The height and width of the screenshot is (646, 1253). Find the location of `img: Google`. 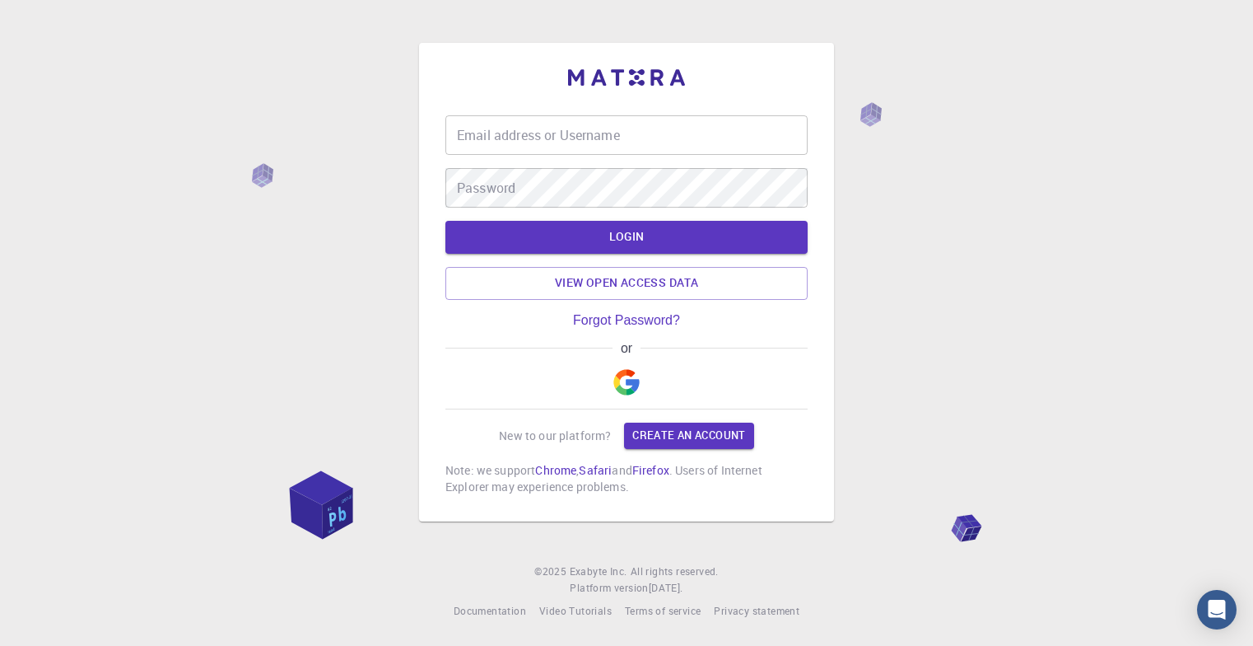

img: Google is located at coordinates (627, 382).